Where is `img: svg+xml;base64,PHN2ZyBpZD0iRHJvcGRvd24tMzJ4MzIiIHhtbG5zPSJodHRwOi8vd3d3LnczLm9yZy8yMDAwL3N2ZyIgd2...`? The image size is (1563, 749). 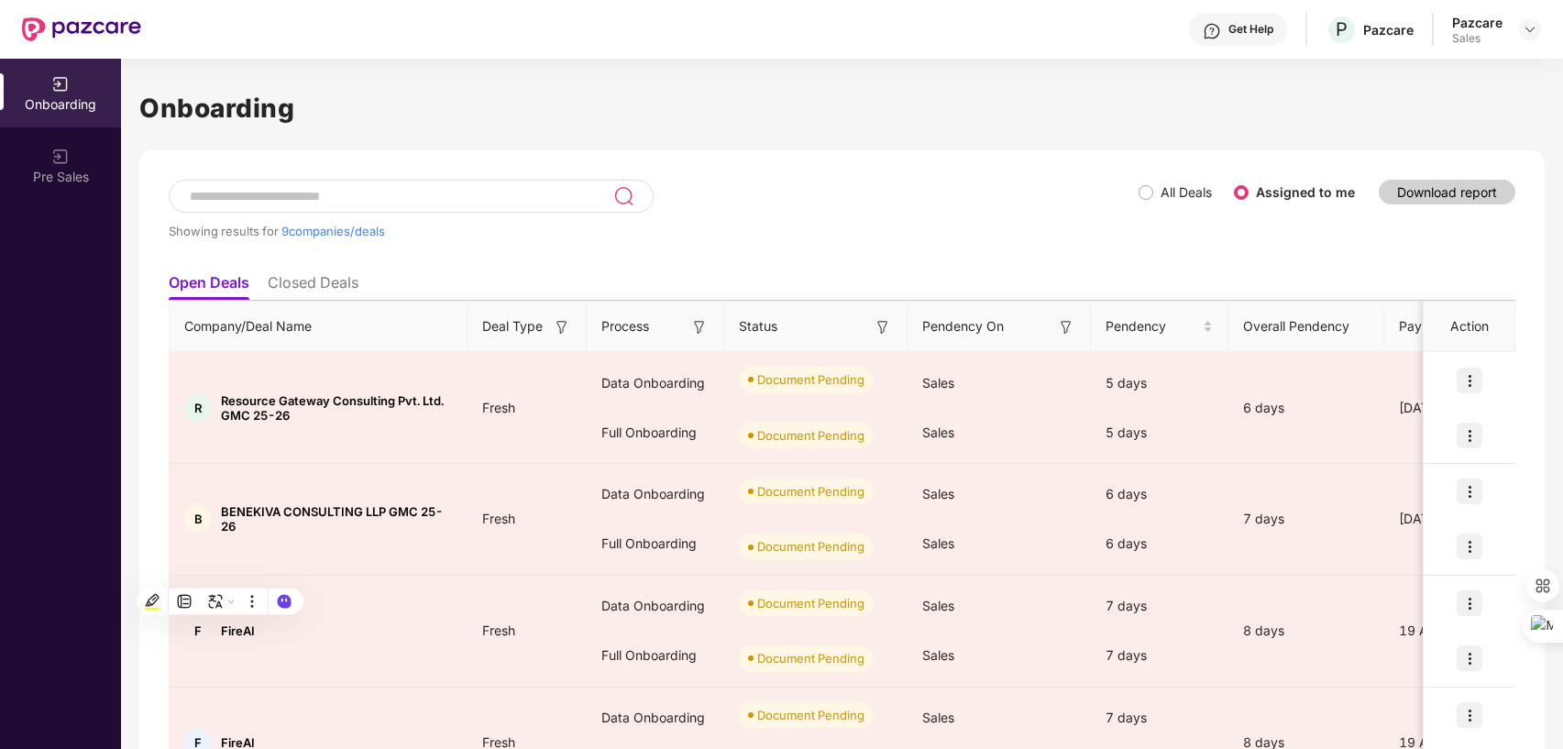
img: svg+xml;base64,PHN2ZyBpZD0iRHJvcGRvd24tMzJ4MzIiIHhtbG5zPSJodHRwOi8vd3d3LnczLm9yZy8yMDAwL3N2ZyIgd2... is located at coordinates (1530, 29).